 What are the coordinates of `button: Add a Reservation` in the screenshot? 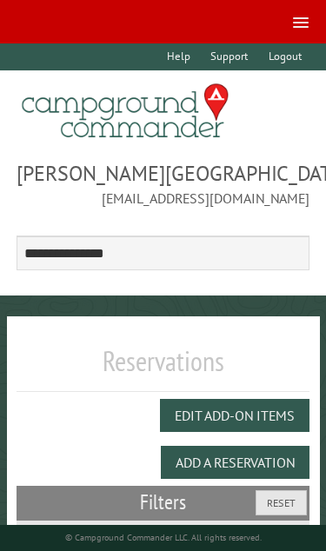 It's located at (235, 463).